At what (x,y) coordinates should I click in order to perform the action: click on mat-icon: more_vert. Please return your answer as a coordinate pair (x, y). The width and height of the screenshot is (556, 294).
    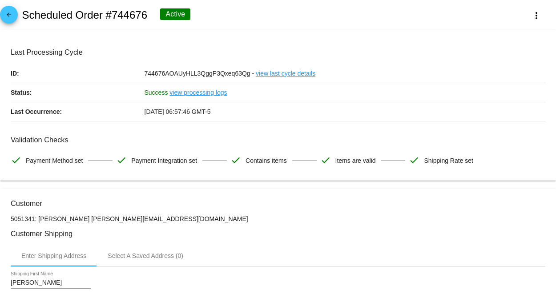
    Looking at the image, I should click on (537, 16).